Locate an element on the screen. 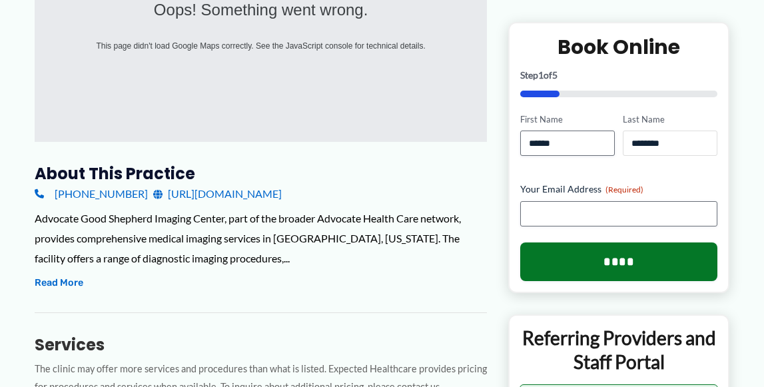 The width and height of the screenshot is (764, 387). span: (Required) is located at coordinates (624, 189).